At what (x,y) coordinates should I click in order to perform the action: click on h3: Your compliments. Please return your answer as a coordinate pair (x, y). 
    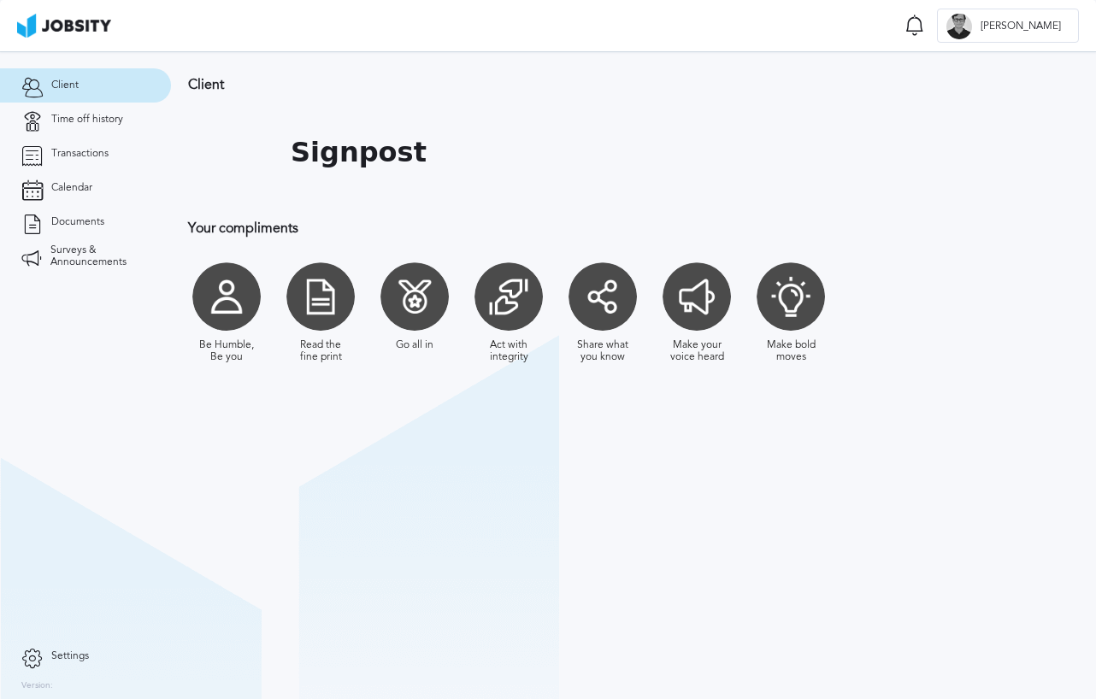
    Looking at the image, I should click on (634, 228).